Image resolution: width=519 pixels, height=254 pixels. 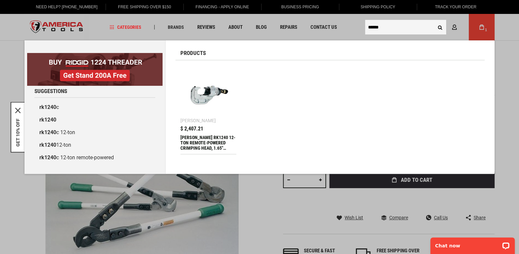 What do you see at coordinates (95, 55) in the screenshot?
I see `a: BOGO: Buy RIDGID® 1224 Threader, Get Stand 200A Free!` at bounding box center [95, 55].